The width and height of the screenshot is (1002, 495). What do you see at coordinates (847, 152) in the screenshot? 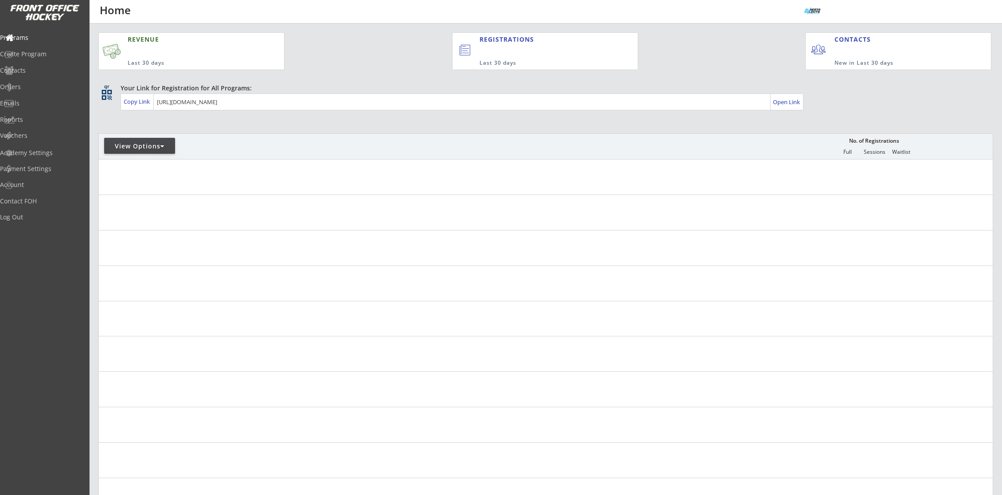
I see `div: Full` at bounding box center [847, 152].